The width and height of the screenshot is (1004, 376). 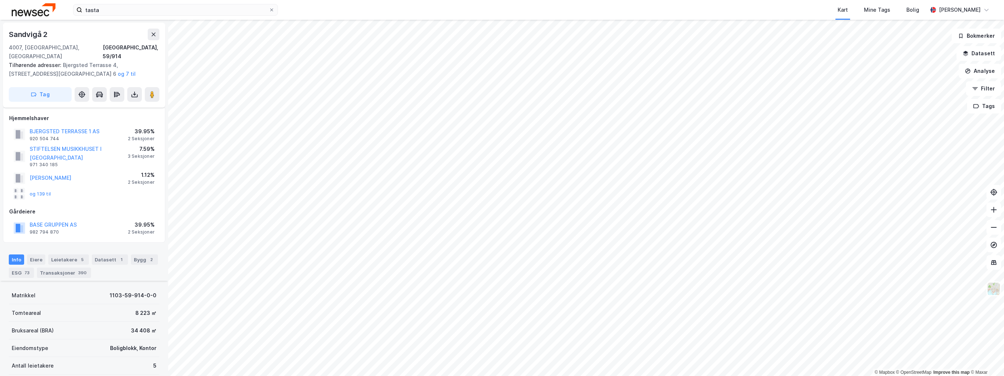 I want to click on div: Bygg, so click(x=144, y=259).